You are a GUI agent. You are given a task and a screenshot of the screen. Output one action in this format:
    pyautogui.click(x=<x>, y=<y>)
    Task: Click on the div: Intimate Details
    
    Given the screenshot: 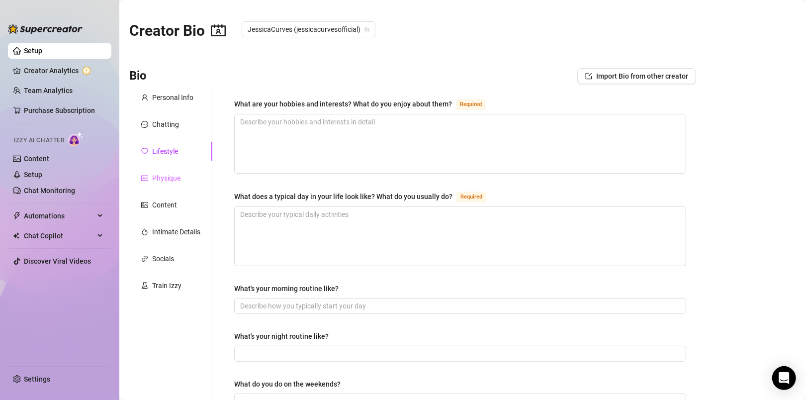 What is the action you would take?
    pyautogui.click(x=176, y=232)
    